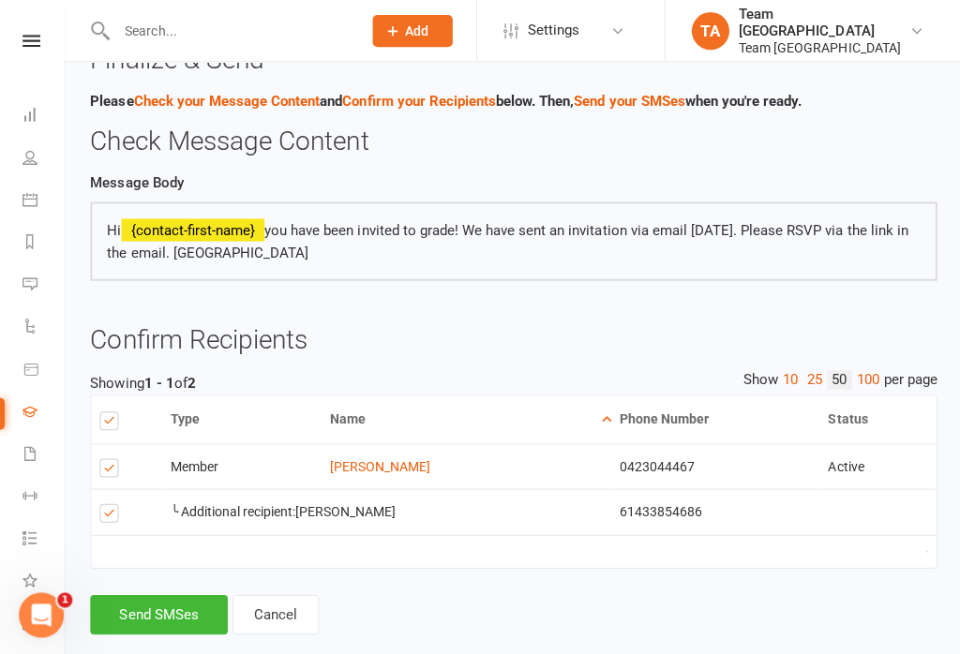 The image size is (960, 654). I want to click on div: TA, so click(708, 31).